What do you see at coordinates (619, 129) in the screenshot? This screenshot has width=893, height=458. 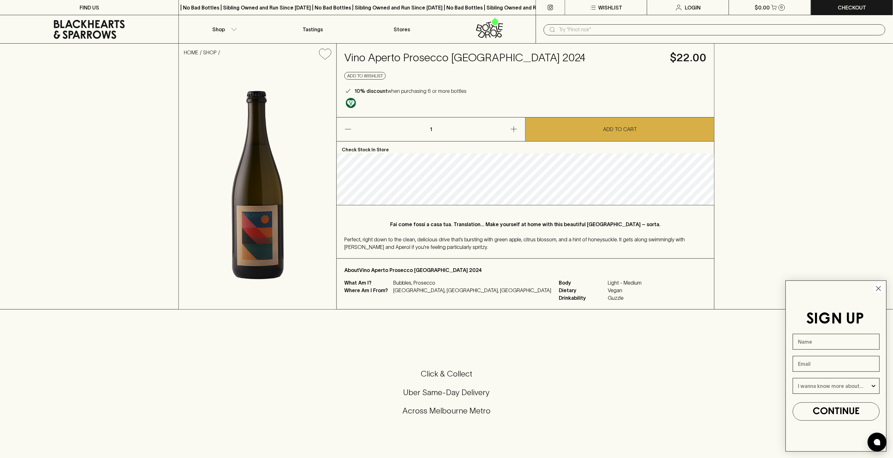 I see `p: ADD TO CART` at bounding box center [619, 129].